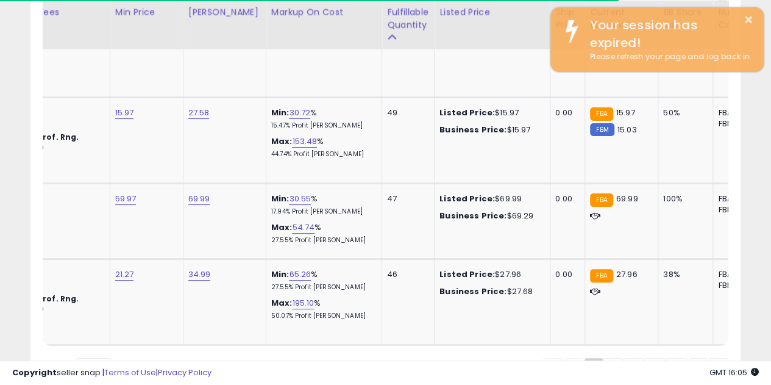 This screenshot has width=771, height=385. What do you see at coordinates (408, 19) in the screenshot?
I see `div: Fulfillable Quantity` at bounding box center [408, 19].